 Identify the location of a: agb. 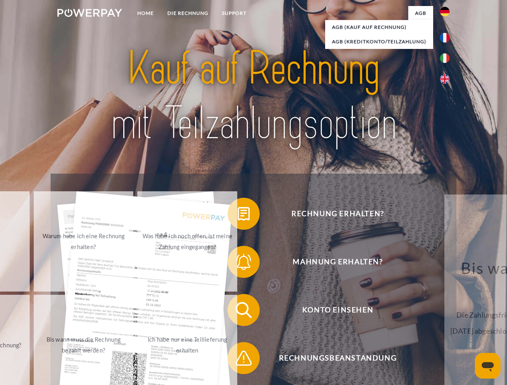
(420, 13).